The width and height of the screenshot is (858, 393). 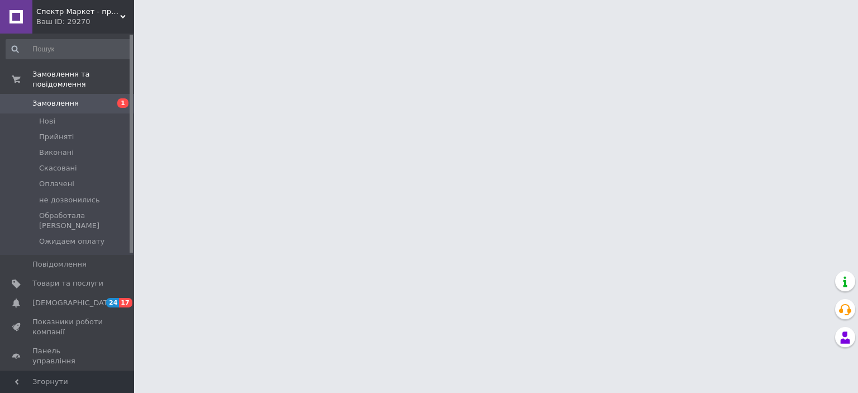 What do you see at coordinates (112, 302) in the screenshot?
I see `span: 24` at bounding box center [112, 302].